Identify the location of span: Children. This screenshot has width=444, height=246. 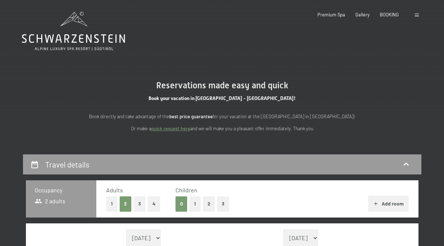
(186, 190).